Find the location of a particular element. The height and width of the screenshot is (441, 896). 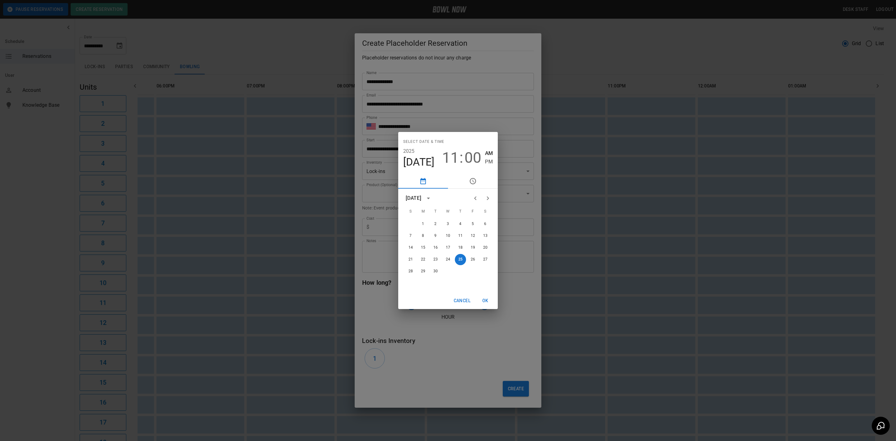

button: 5 is located at coordinates (473, 224).